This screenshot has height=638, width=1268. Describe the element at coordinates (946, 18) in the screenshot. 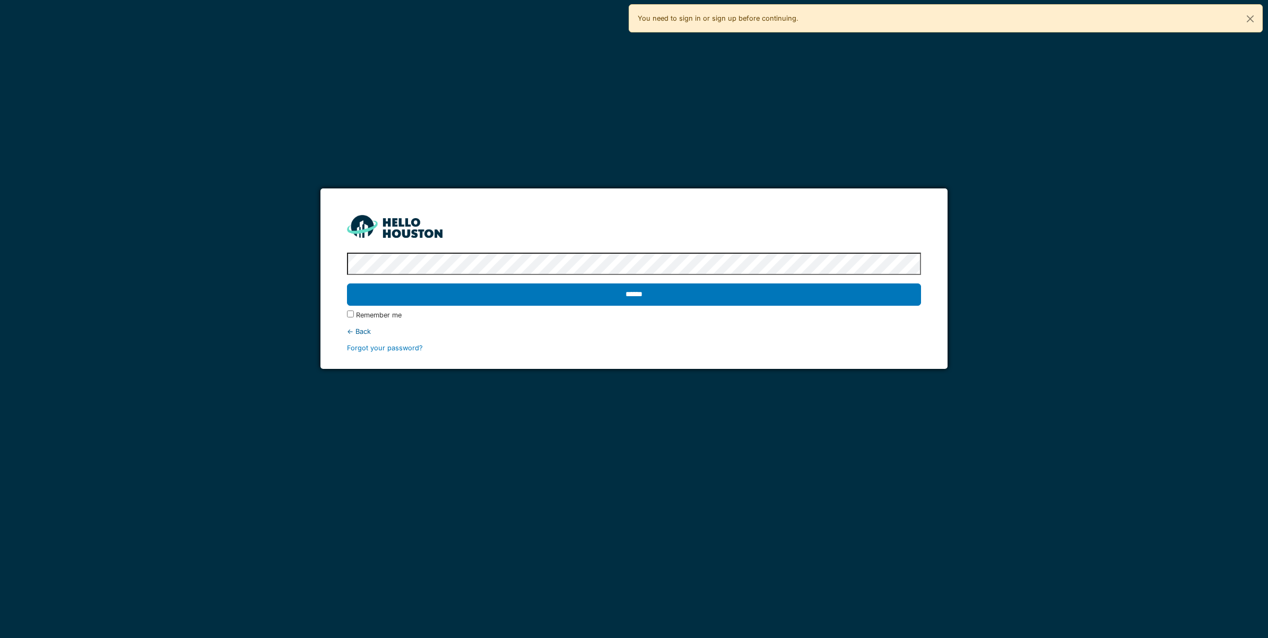

I see `div: You need to sign in or sign up before continuing.` at that location.